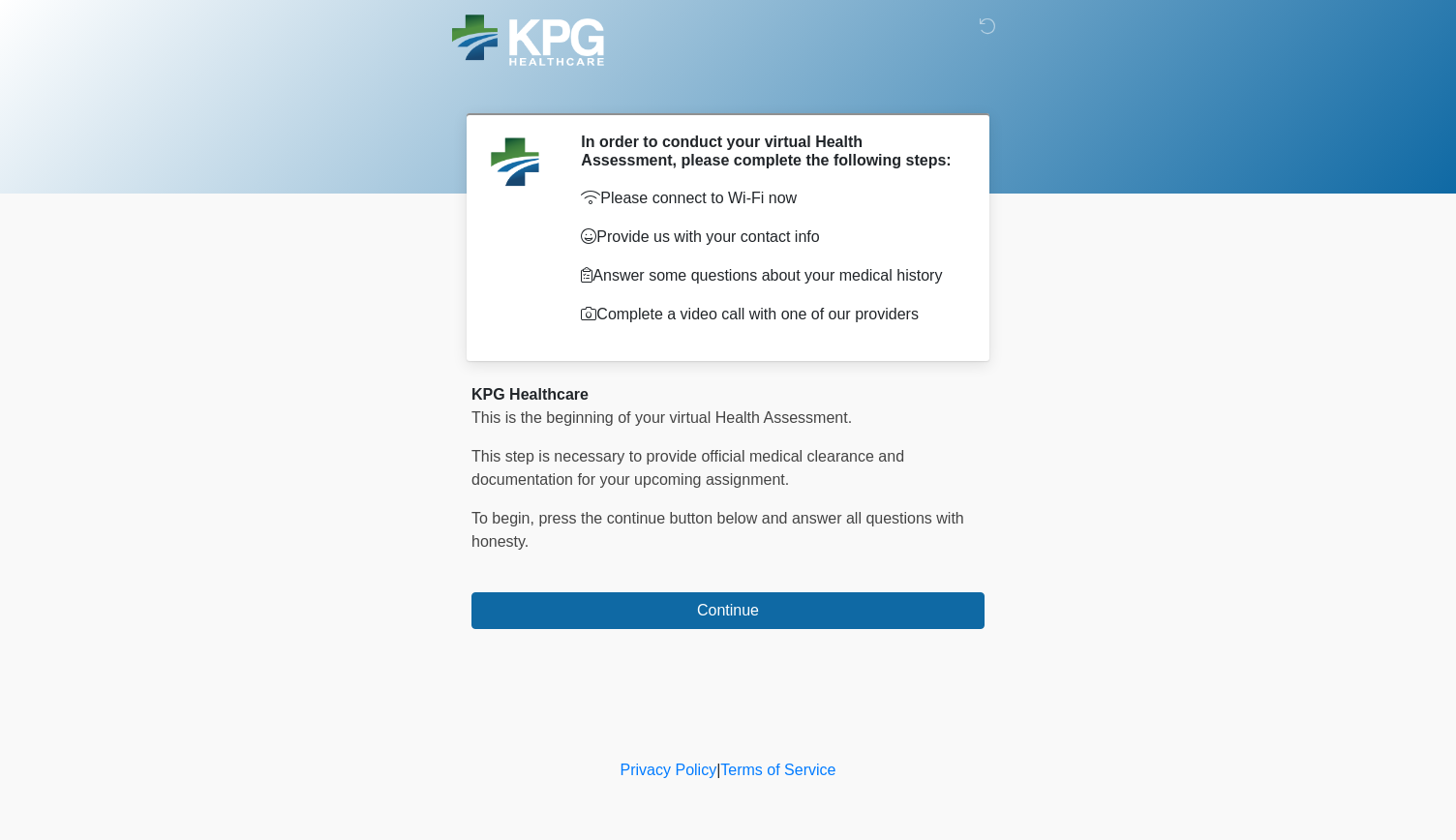 The width and height of the screenshot is (1456, 840). What do you see at coordinates (669, 770) in the screenshot?
I see `a: Privacy Policy` at bounding box center [669, 770].